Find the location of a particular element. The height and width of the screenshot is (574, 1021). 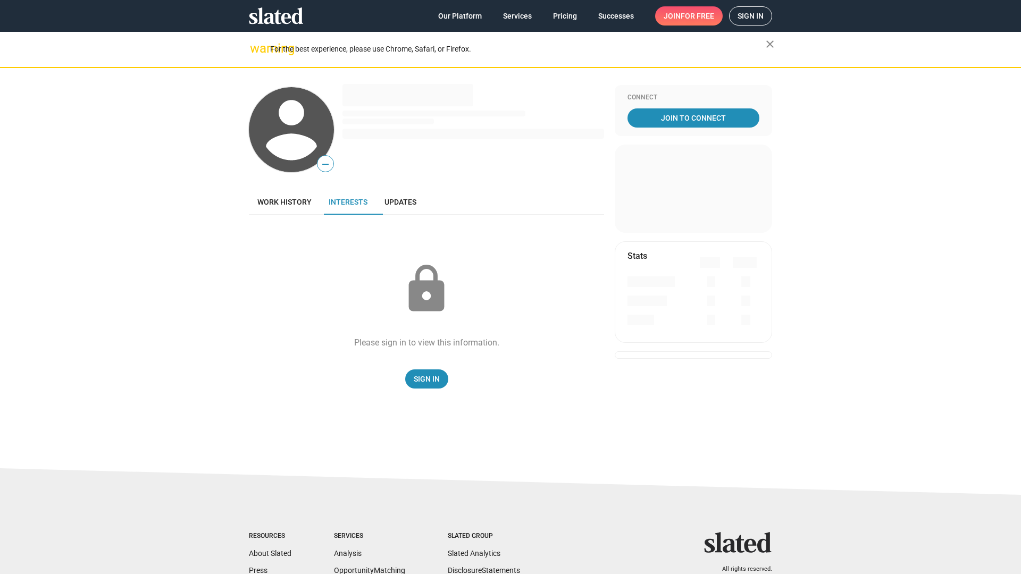

span: Pricing is located at coordinates (565, 16).